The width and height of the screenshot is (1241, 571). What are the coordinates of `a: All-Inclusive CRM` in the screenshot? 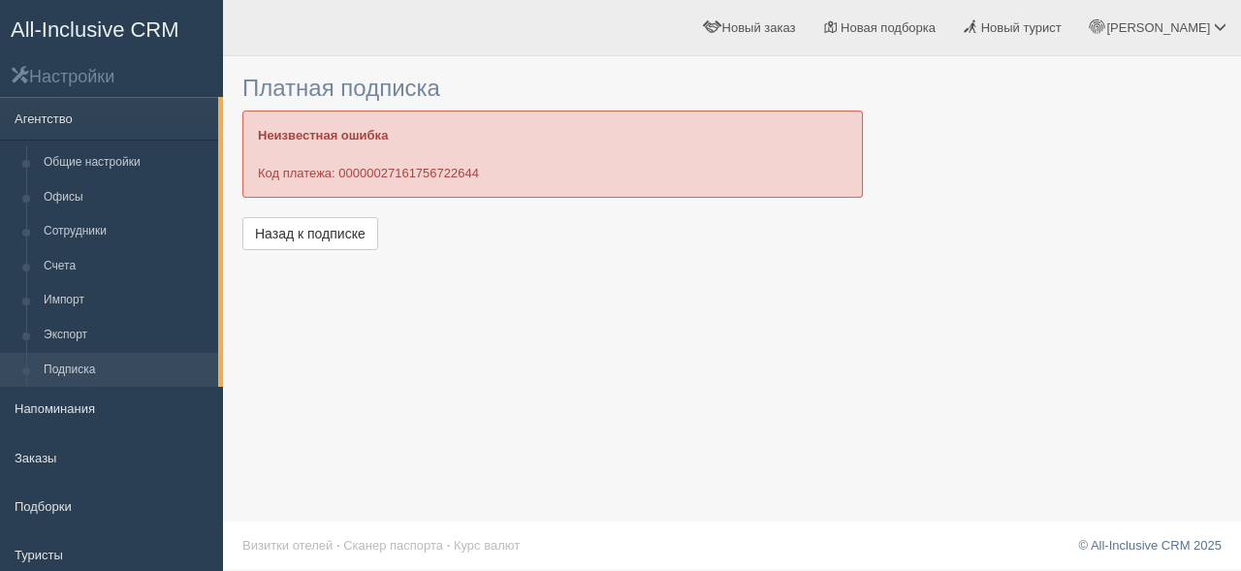 It's located at (111, 27).